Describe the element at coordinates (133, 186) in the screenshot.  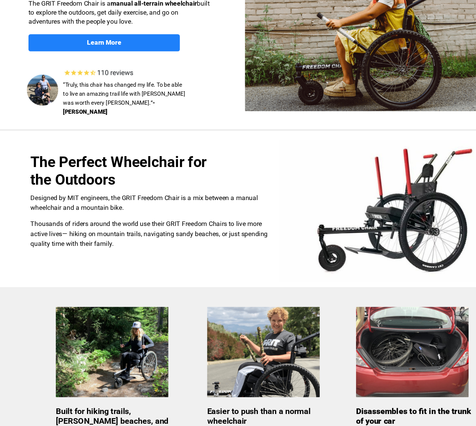
I see `span: Designed by MIT engineers, the GRIT Freedom Chair is a mix between a manual wheelchair and a moun...` at that location.